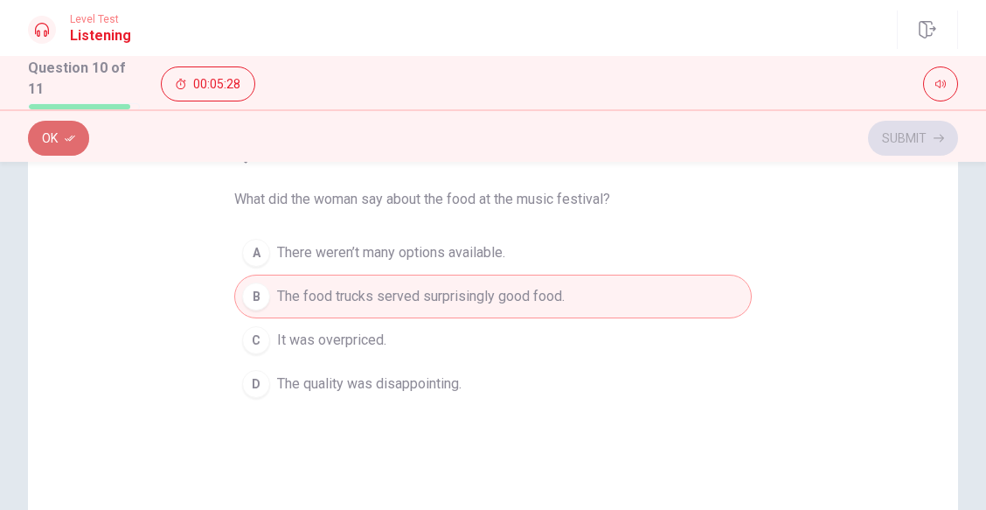  I want to click on div: A, so click(256, 253).